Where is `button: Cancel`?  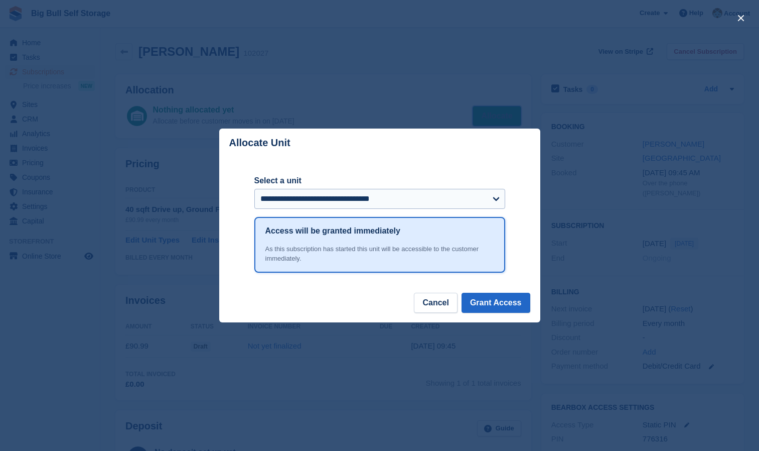 button: Cancel is located at coordinates (436, 303).